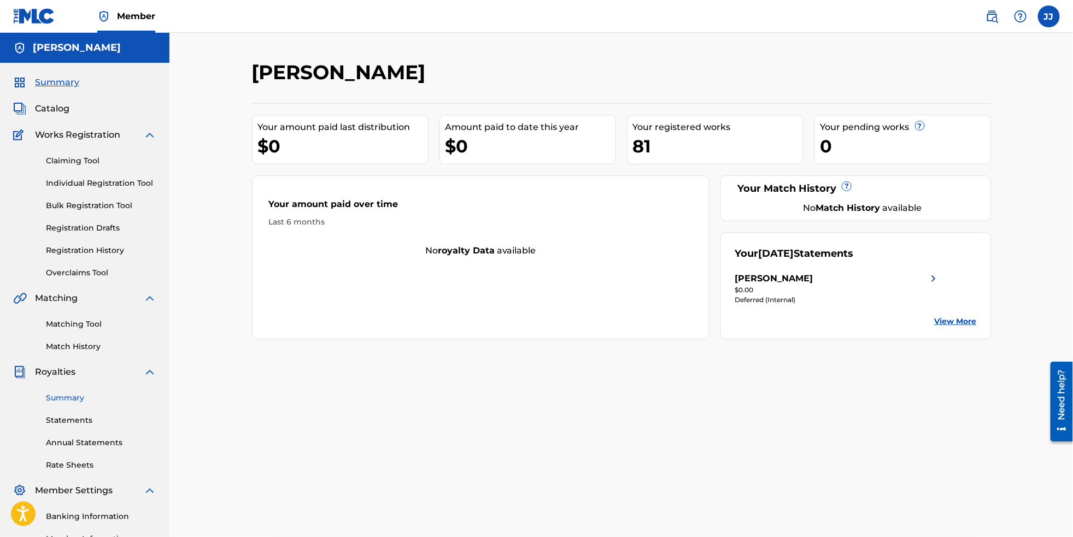 This screenshot has height=537, width=1073. I want to click on img: help, so click(1020, 16).